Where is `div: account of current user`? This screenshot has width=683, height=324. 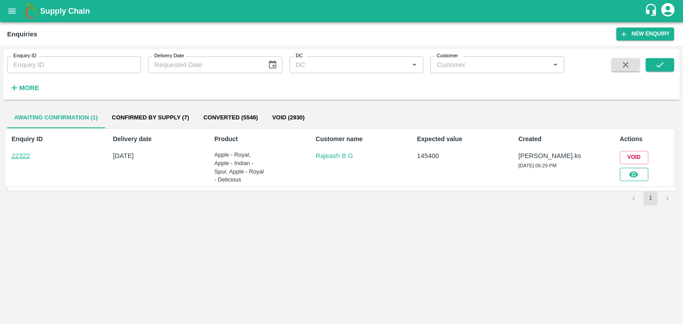
div: account of current user is located at coordinates (668, 11).